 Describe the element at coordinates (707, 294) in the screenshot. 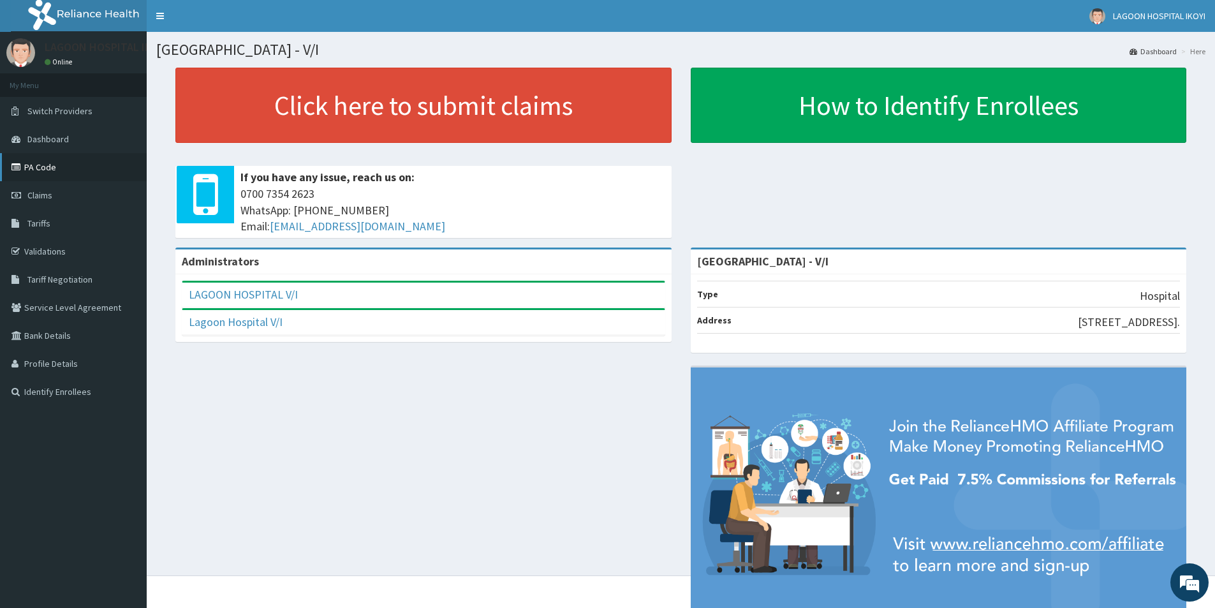

I see `b: Type` at that location.